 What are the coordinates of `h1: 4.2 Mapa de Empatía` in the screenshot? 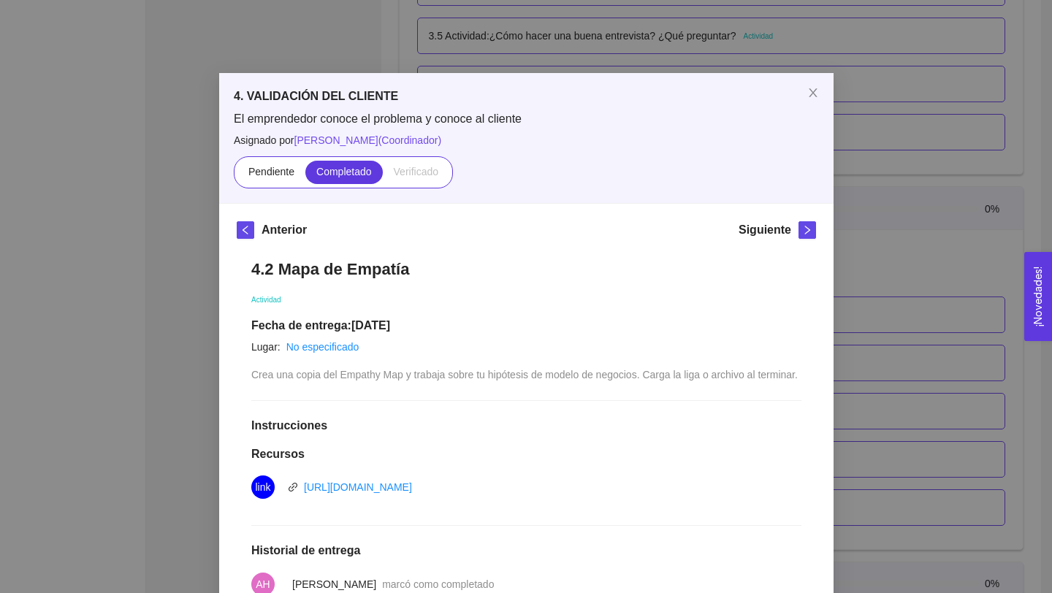 It's located at (526, 269).